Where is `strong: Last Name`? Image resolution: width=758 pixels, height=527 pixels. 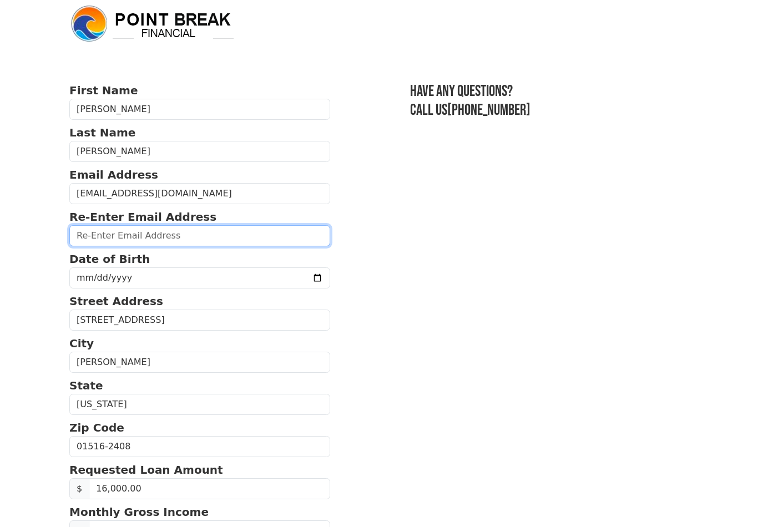 strong: Last Name is located at coordinates (102, 133).